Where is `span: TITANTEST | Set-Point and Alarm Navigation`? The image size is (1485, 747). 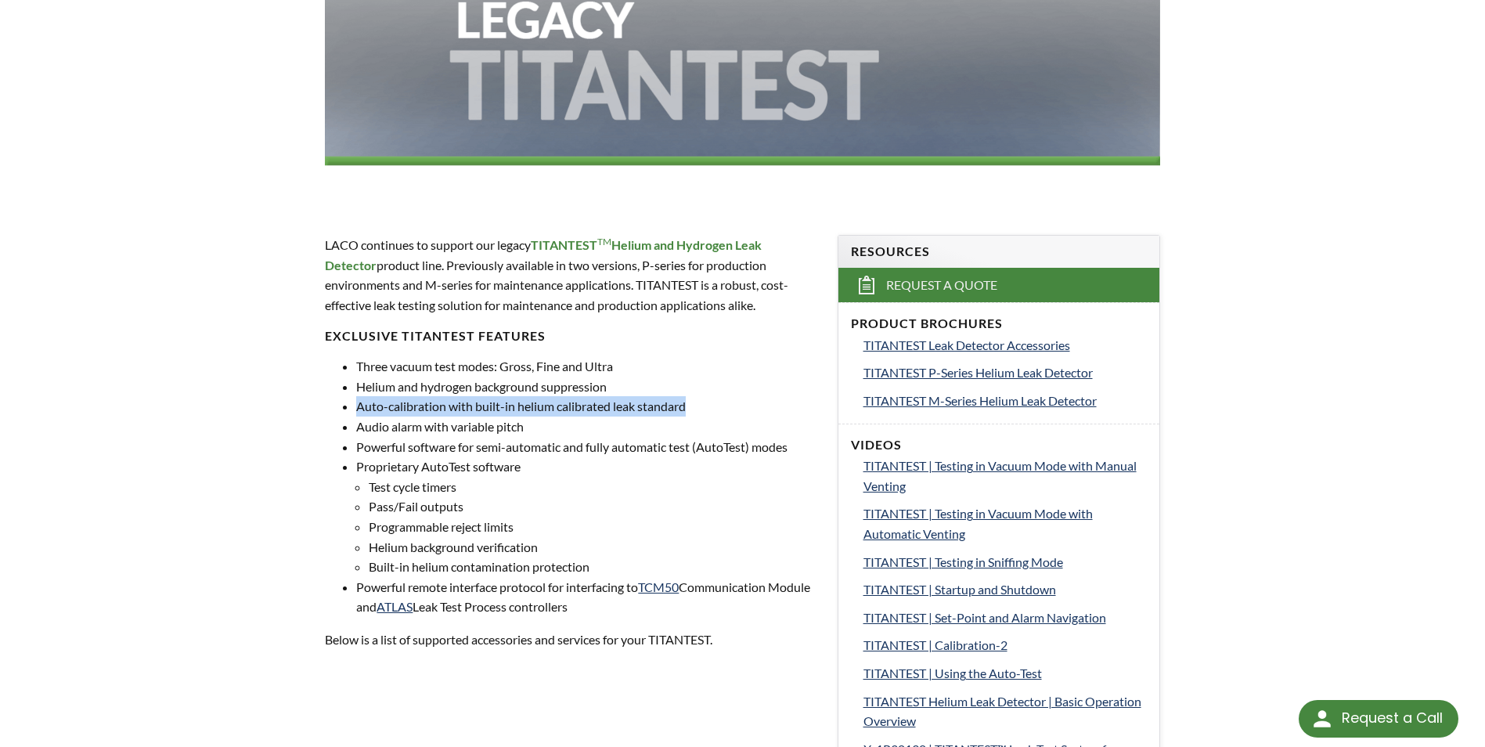
span: TITANTEST | Set-Point and Alarm Navigation is located at coordinates (985, 617).